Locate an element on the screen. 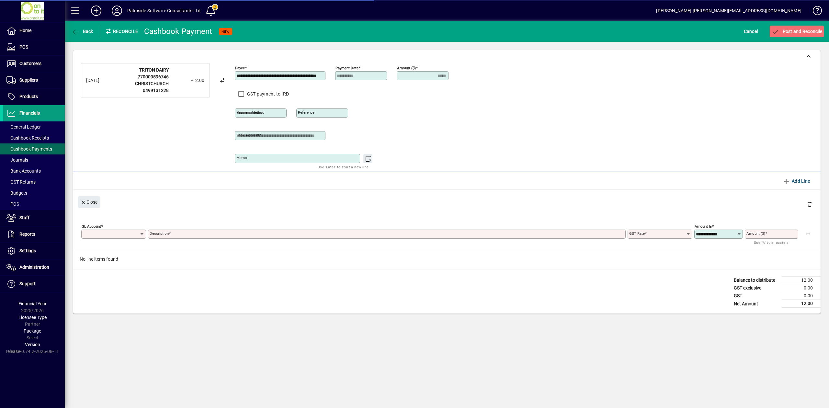 The height and width of the screenshot is (408, 829). td: Balance to distribute is located at coordinates (756, 280).